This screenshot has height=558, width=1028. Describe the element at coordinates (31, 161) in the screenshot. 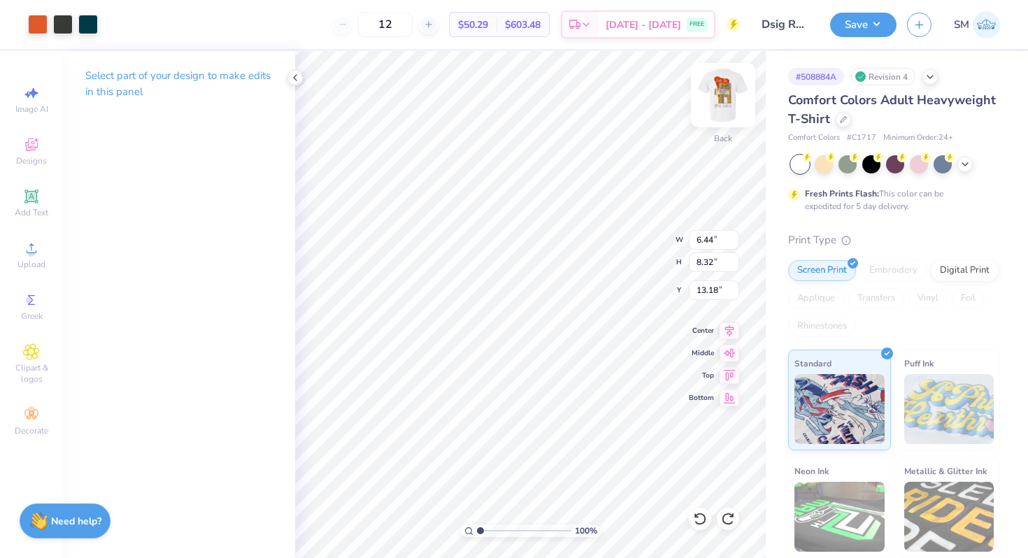

I see `span: Designs` at that location.